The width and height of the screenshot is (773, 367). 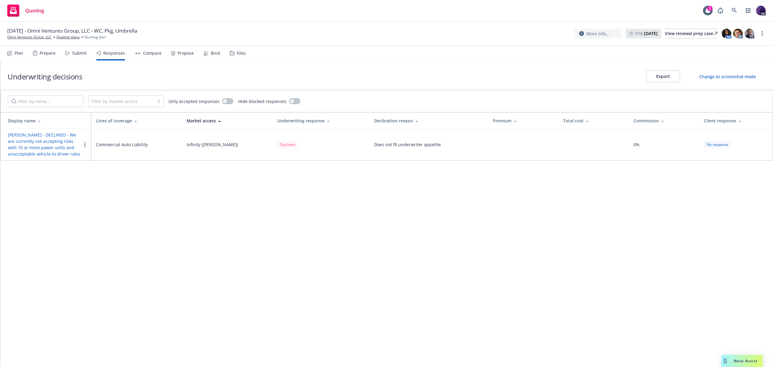 What do you see at coordinates (215, 53) in the screenshot?
I see `div: Bind` at bounding box center [215, 53].